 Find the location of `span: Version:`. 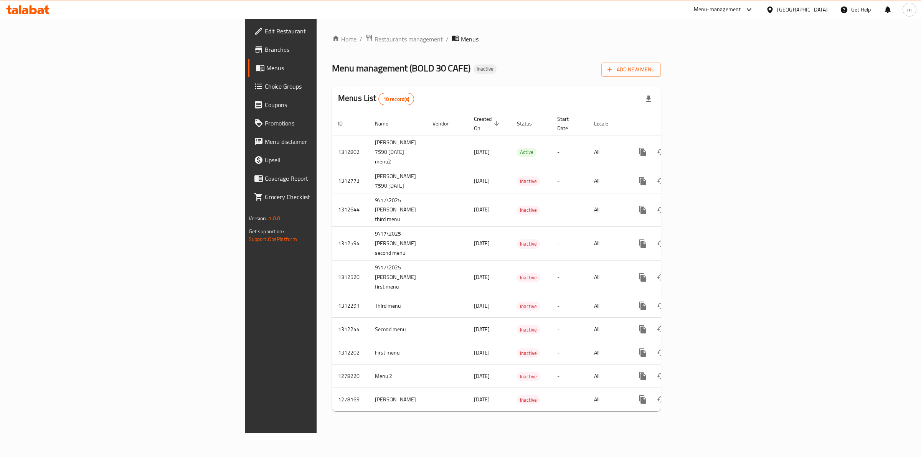

span: Version: is located at coordinates (258, 218).